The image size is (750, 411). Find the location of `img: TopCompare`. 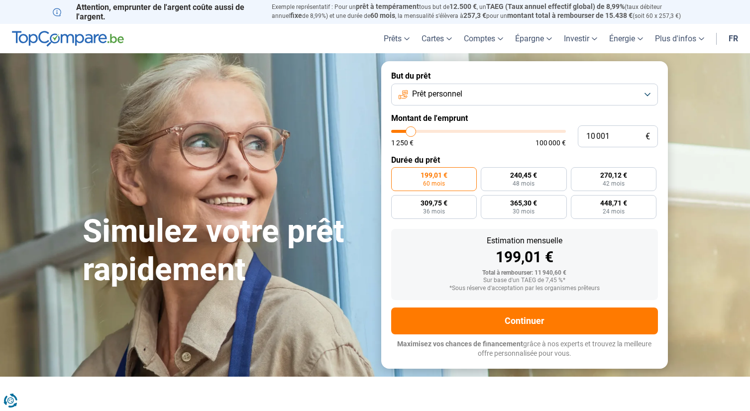

img: TopCompare is located at coordinates (68, 39).